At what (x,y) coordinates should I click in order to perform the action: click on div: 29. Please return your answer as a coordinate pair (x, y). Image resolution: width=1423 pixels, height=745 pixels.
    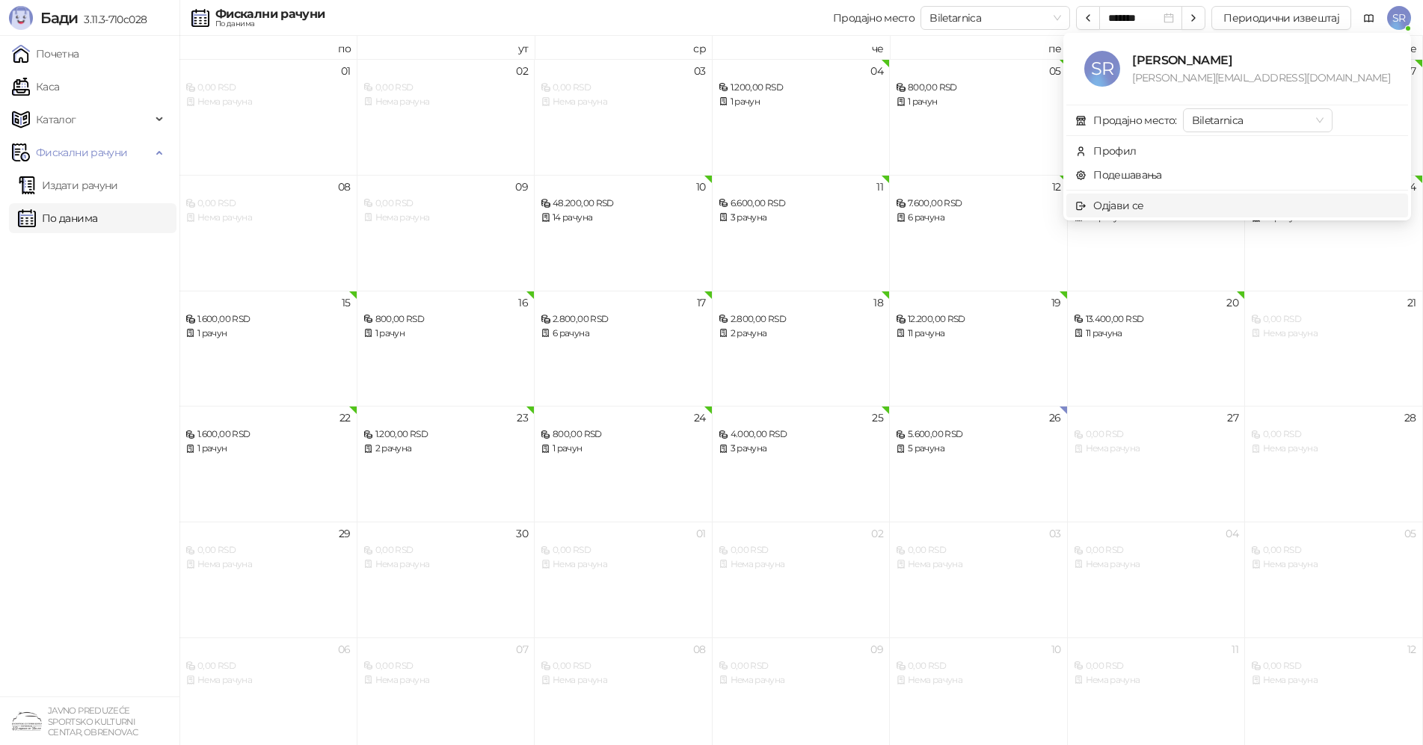
    Looking at the image, I should click on (345, 534).